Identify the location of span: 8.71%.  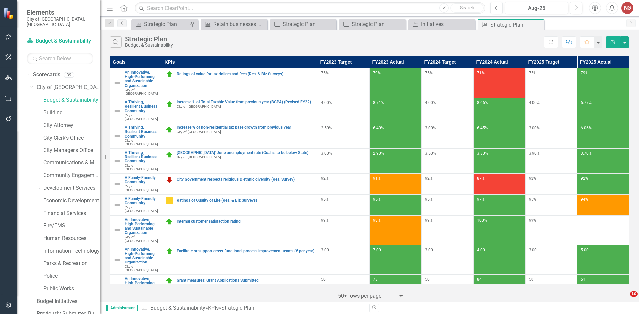
(378, 103).